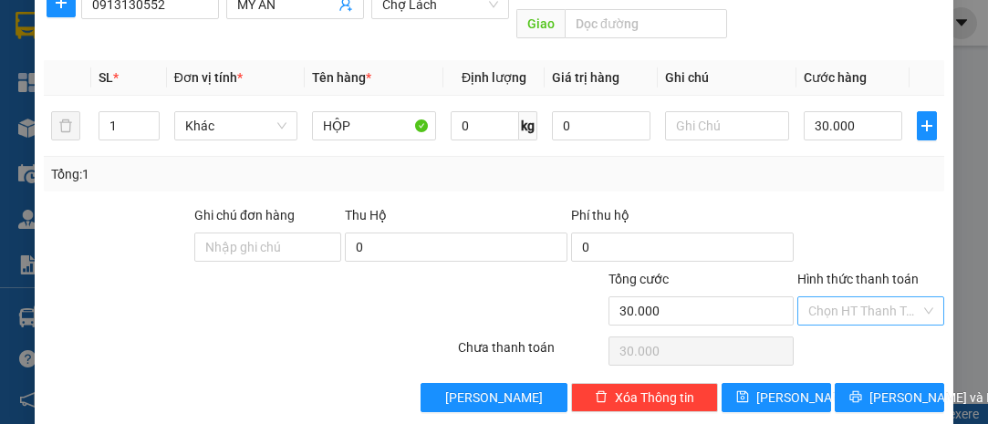 The image size is (988, 424). What do you see at coordinates (683, 219) in the screenshot?
I see `div: Phí thu hộ` at bounding box center [683, 219].